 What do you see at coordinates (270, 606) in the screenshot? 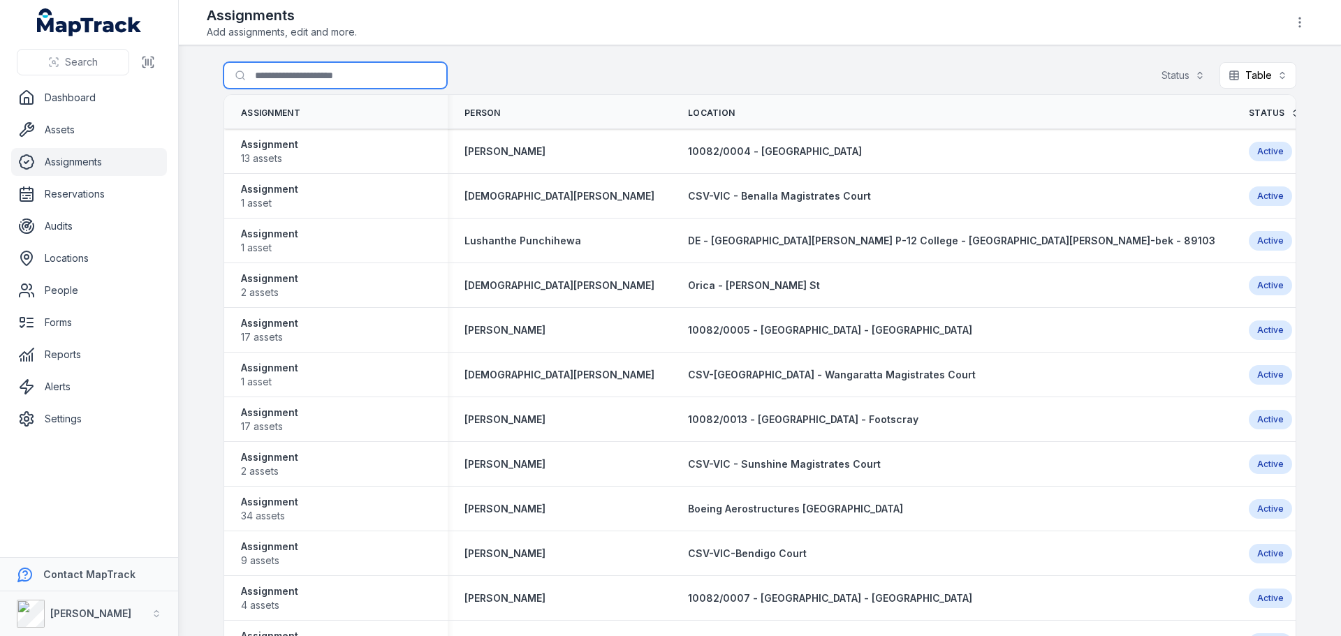
I see `span: 4 assets` at bounding box center [270, 606].